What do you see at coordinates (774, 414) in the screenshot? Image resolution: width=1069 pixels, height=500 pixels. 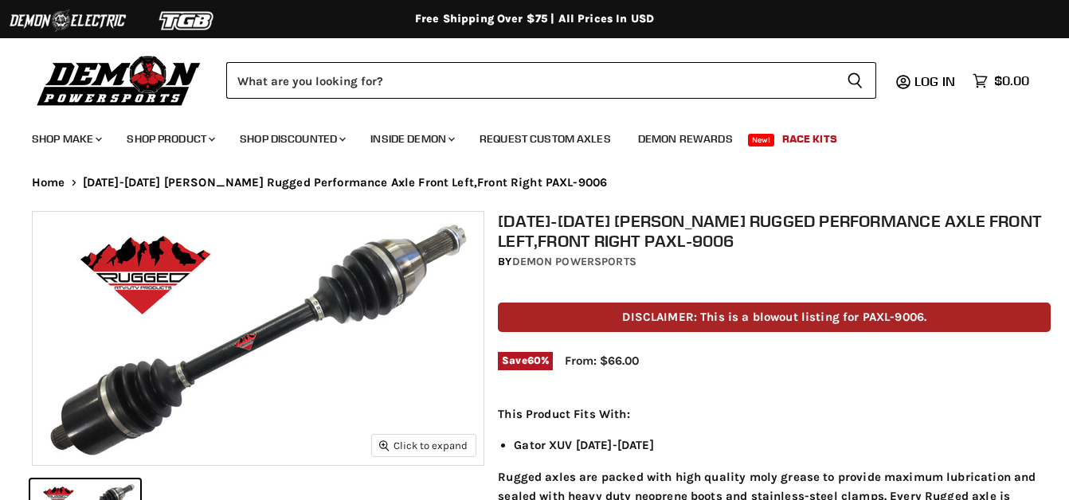 I see `p: This Product Fits With:` at bounding box center [774, 414].